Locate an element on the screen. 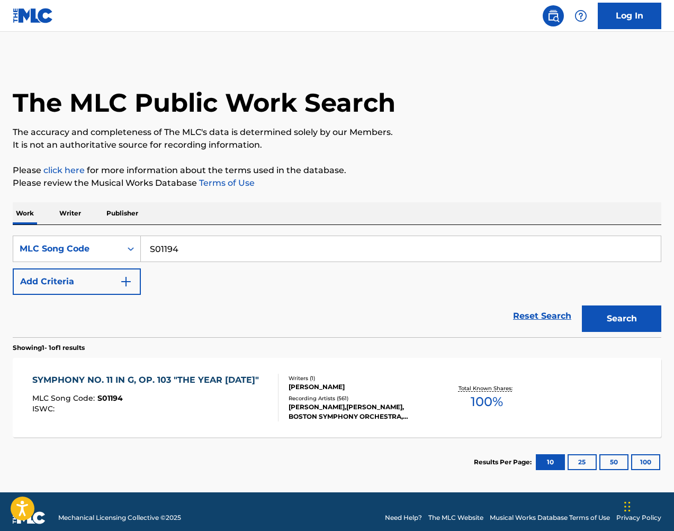 This screenshot has width=674, height=531. button: 10 is located at coordinates (550, 462).